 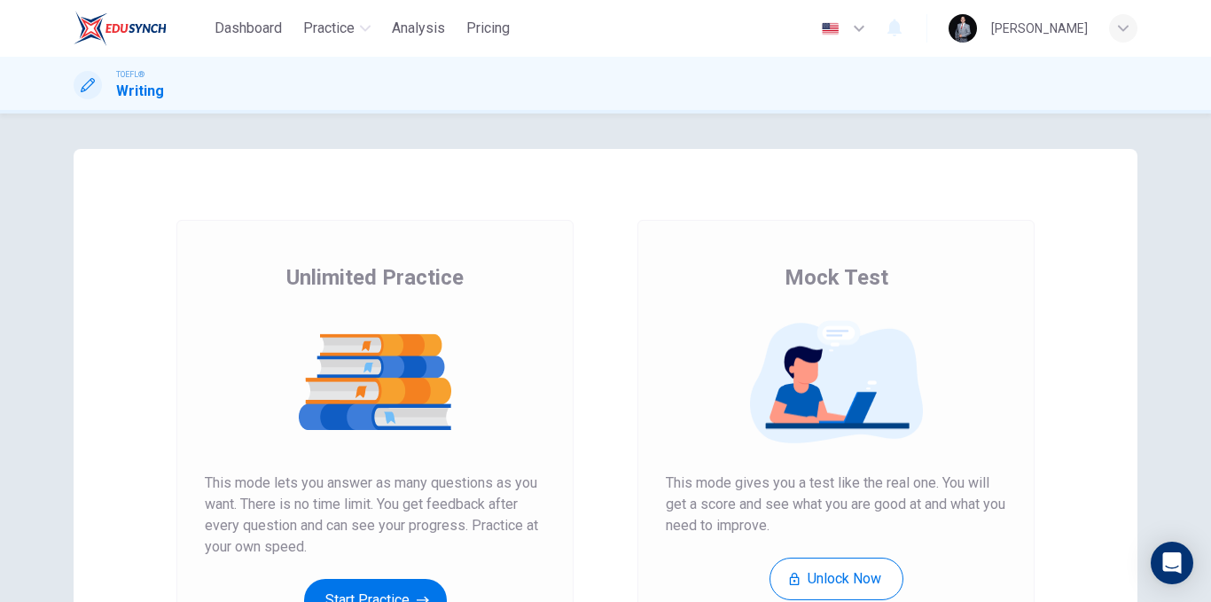 I want to click on button: Unlock Now, so click(x=836, y=579).